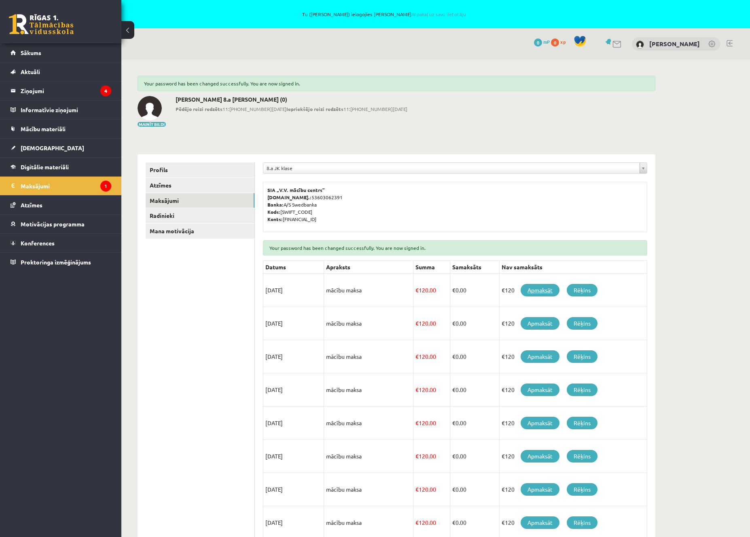 The image size is (750, 537). I want to click on img: Marta Grāve, so click(150, 108).